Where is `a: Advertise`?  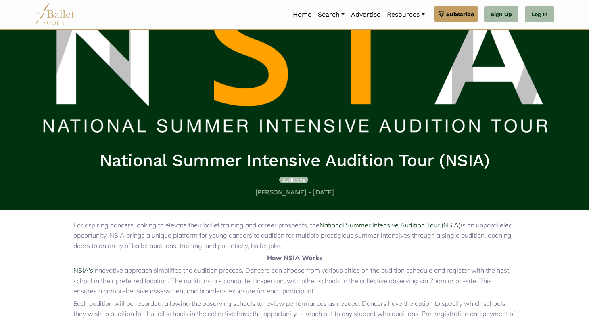
a: Advertise is located at coordinates (366, 15).